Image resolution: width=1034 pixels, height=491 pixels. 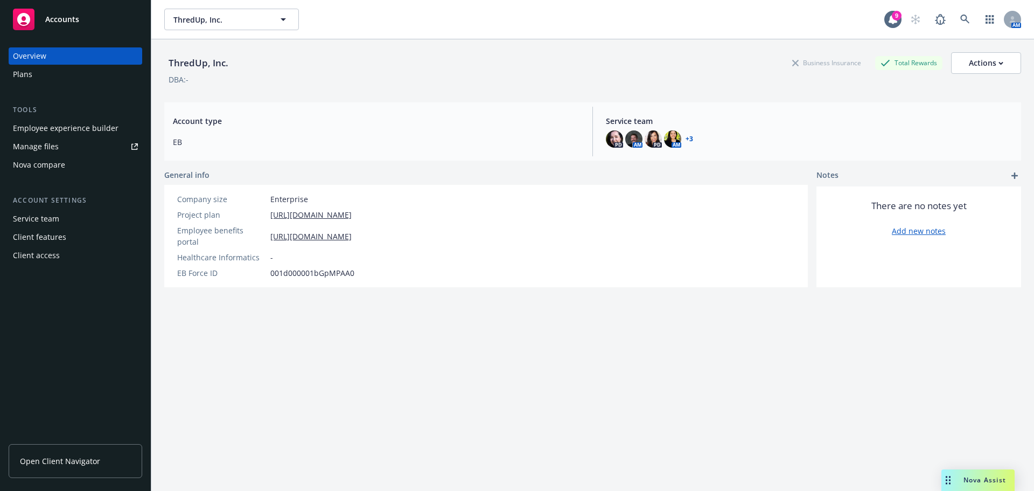 I want to click on div: Drag to move, so click(x=948, y=480).